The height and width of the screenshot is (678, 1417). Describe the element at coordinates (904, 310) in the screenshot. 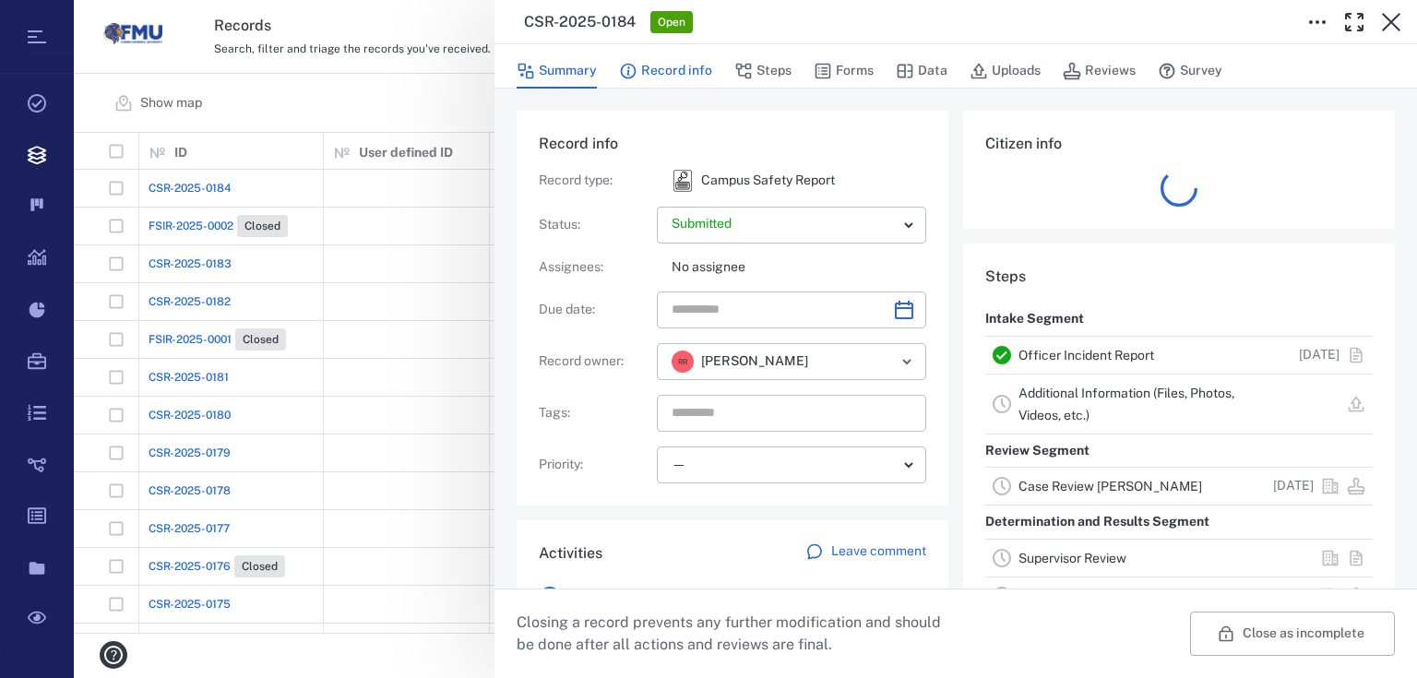

I see `button: Choose date` at that location.